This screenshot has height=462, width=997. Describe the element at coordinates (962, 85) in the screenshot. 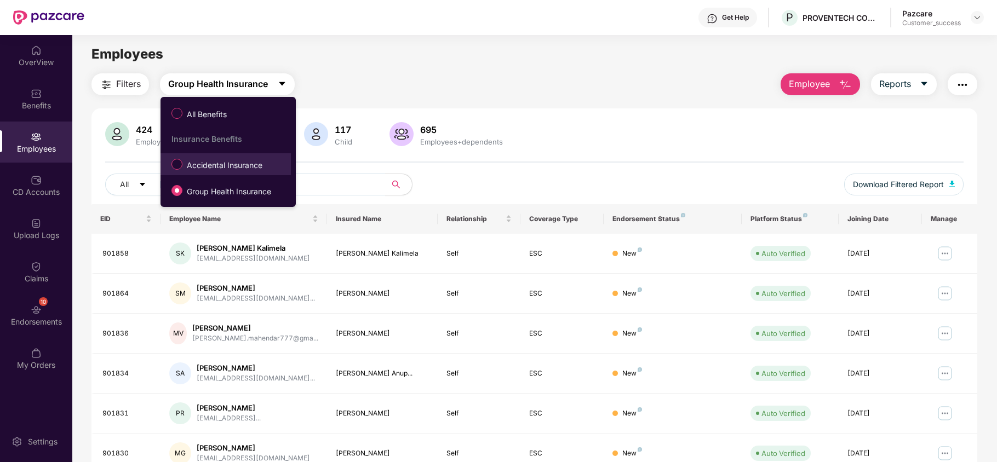

I see `img: svg+xml;base64,PHN2ZyB4bWxucz0iaHR0cDovL3d3dy53My5vcmcvMjAwMC9zdmciIHdpZHRoPSIyNCIgaGVpZ2h0PSIyNC...` at that location.